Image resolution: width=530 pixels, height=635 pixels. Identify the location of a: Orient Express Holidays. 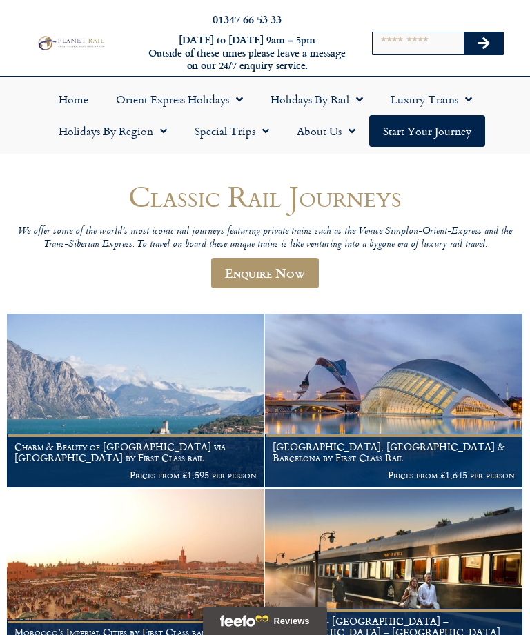
(179, 99).